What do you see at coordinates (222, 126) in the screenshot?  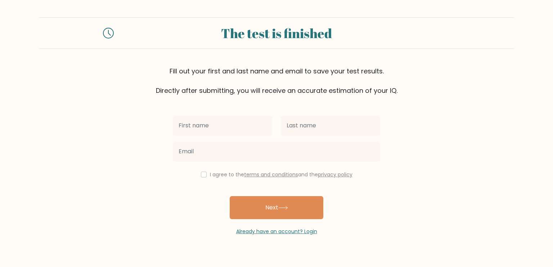 I see `input: First name` at bounding box center [222, 126].